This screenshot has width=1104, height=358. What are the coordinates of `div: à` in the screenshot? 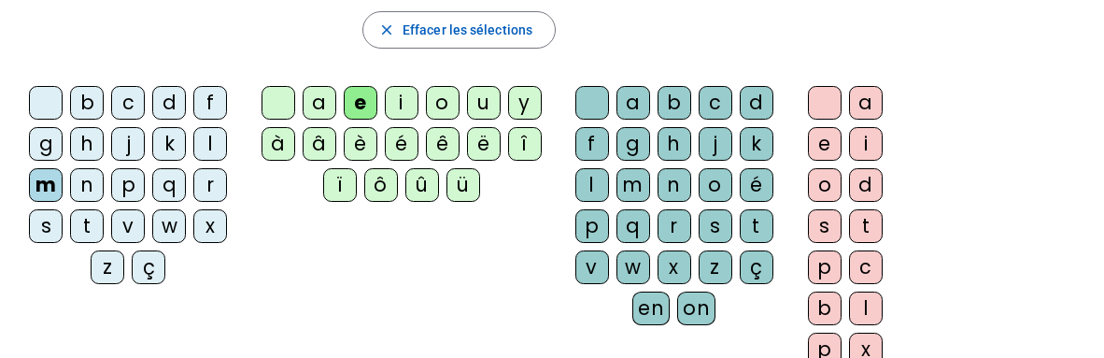 It's located at (278, 144).